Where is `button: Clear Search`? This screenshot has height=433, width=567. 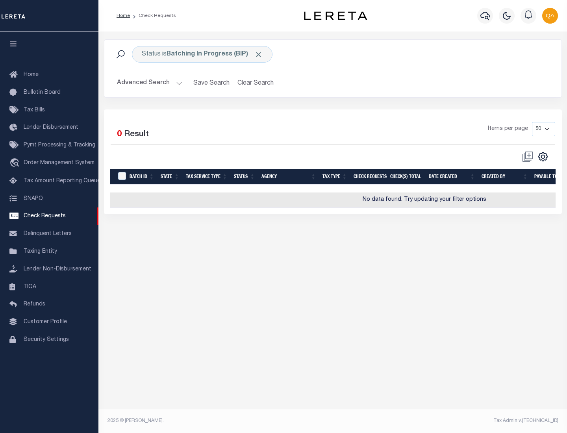 button: Clear Search is located at coordinates (255, 83).